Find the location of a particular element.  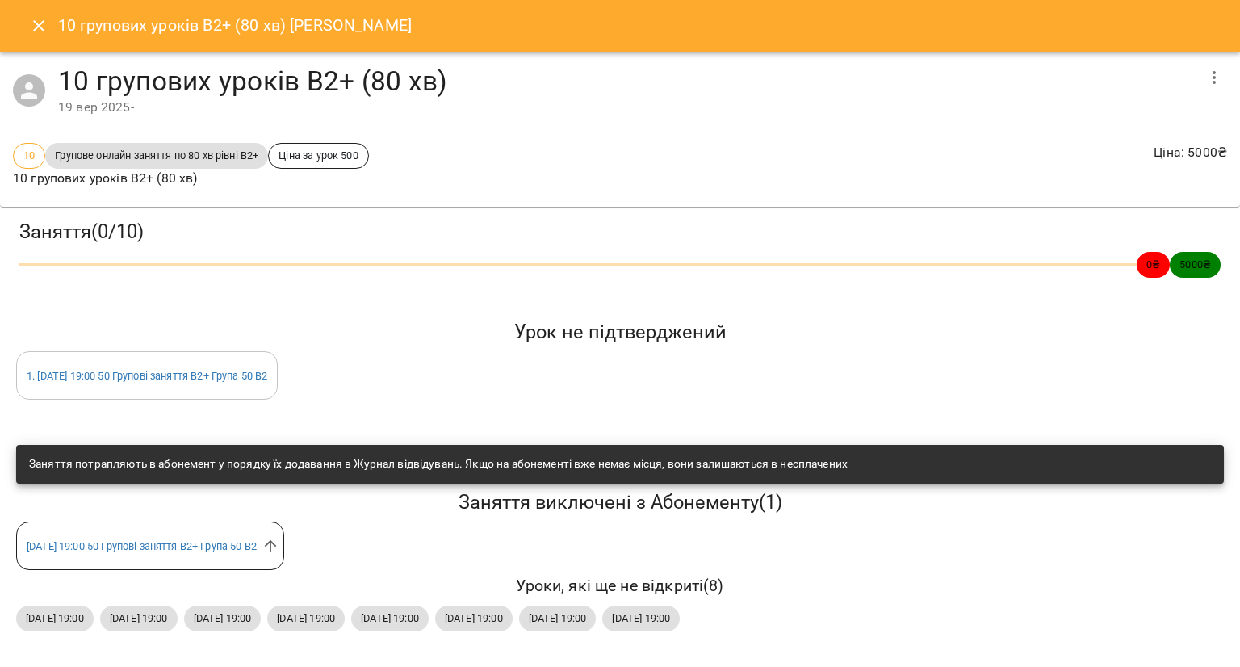

span: 5000 ₴ is located at coordinates (1195, 264).